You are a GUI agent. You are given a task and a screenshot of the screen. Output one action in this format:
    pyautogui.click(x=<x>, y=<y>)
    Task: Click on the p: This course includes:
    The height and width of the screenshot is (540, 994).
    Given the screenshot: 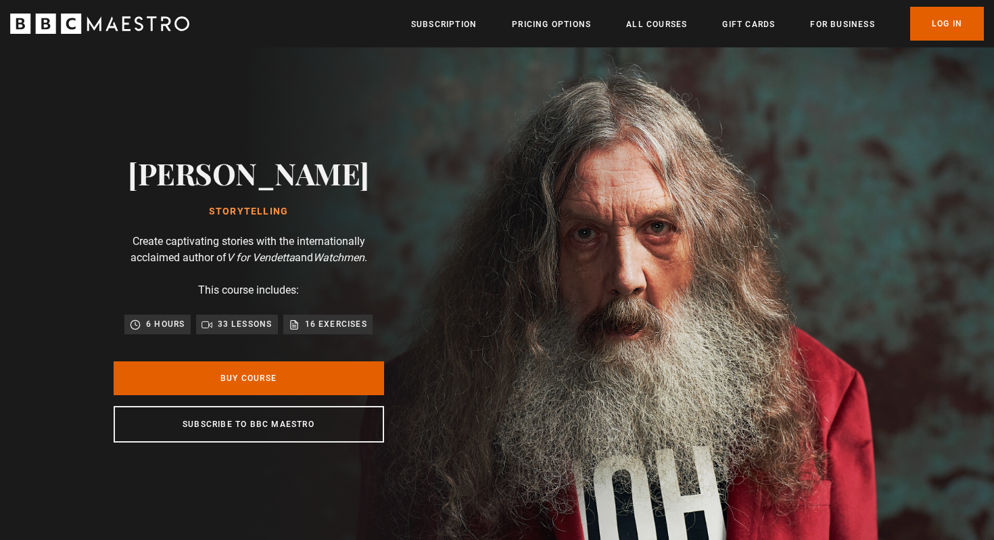 What is the action you would take?
    pyautogui.click(x=248, y=290)
    